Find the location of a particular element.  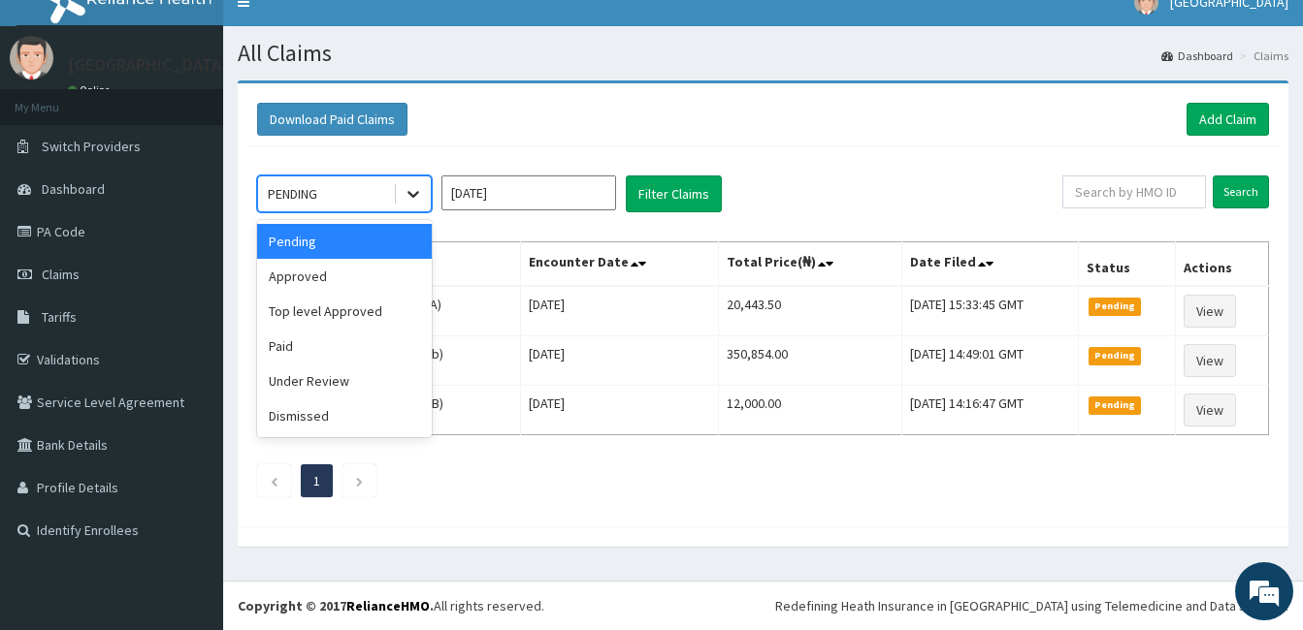

span: Dashboard is located at coordinates (73, 189).